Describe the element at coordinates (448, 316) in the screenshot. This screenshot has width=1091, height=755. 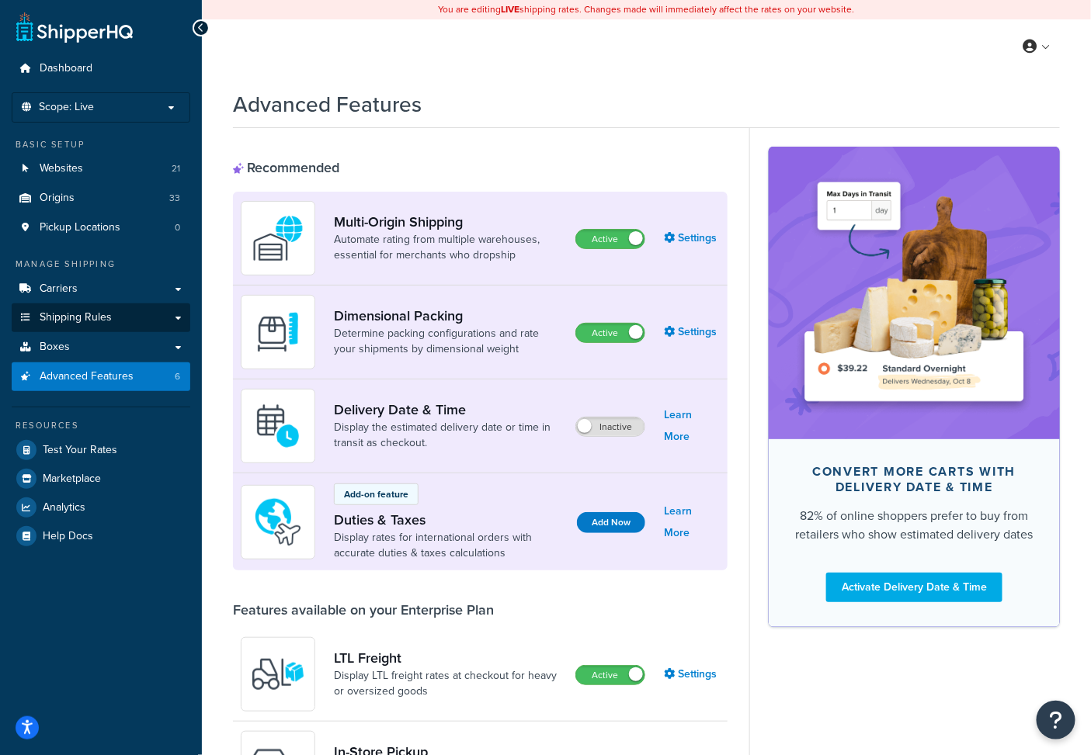
I see `a: Dimensional Packing` at that location.